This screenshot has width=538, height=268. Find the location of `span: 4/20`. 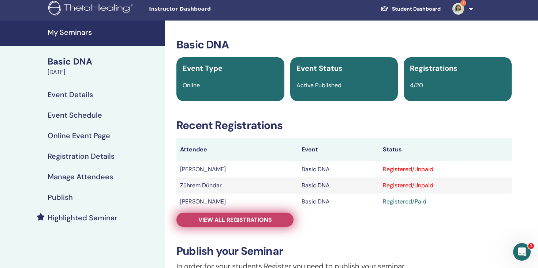

span: 4/20 is located at coordinates (417, 85).